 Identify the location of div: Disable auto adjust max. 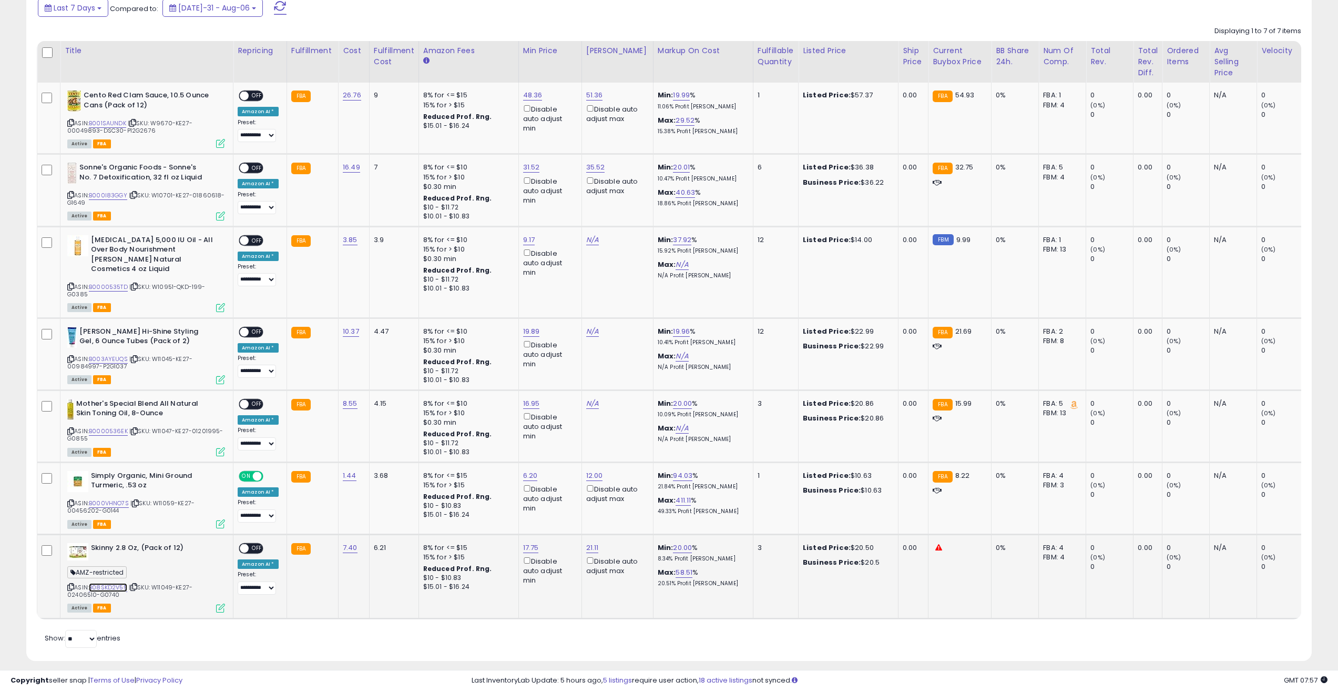
(616, 113).